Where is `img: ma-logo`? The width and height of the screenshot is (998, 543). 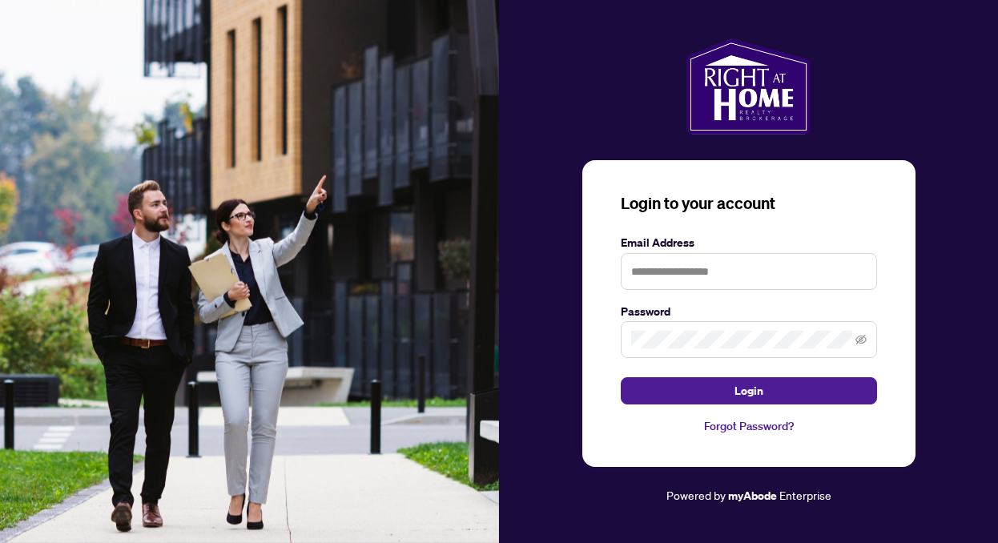
img: ma-logo is located at coordinates (748, 86).